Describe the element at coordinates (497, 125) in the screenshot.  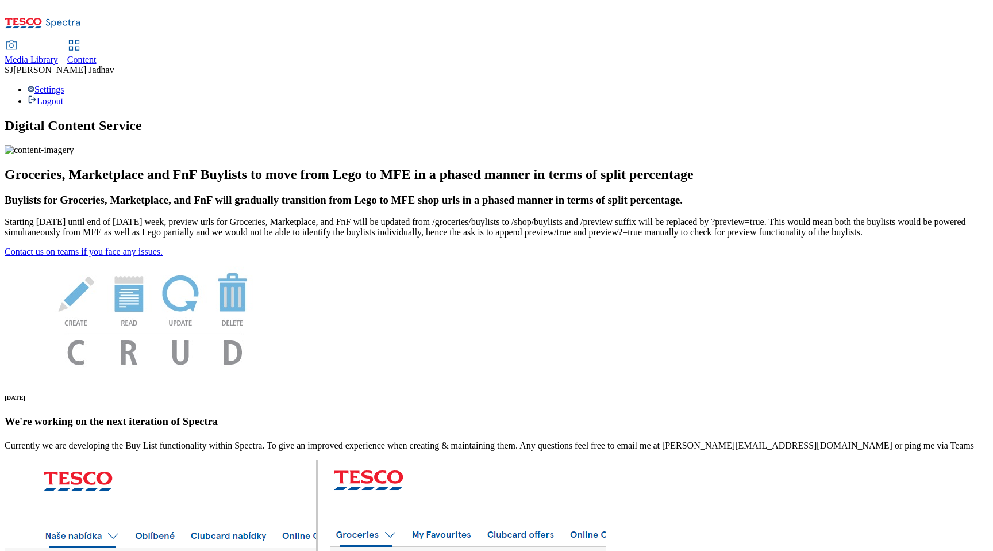
I see `h1: Digital Content Service` at that location.